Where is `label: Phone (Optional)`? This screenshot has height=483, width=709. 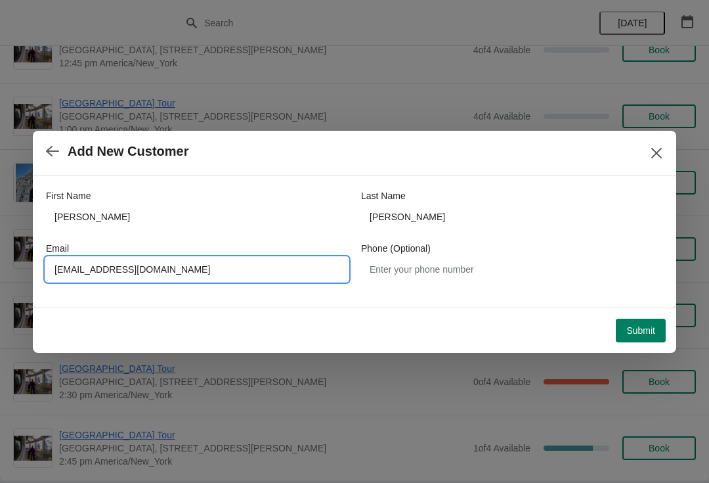
label: Phone (Optional) is located at coordinates (396, 248).